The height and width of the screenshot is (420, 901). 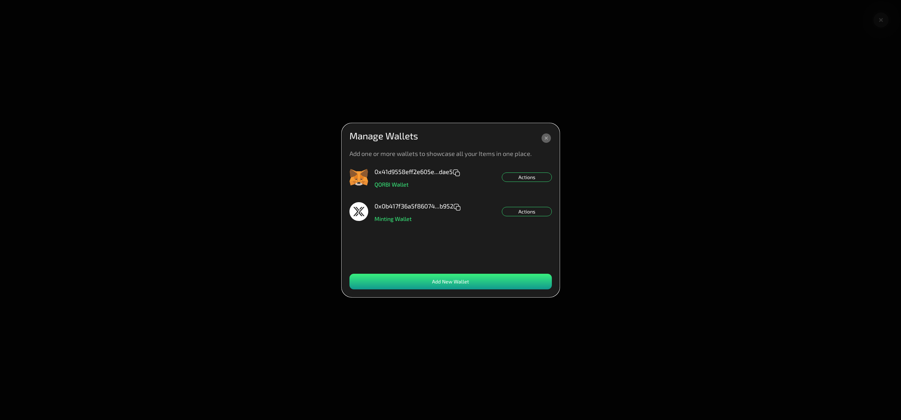 What do you see at coordinates (450, 282) in the screenshot?
I see `div: Add New Wallet` at bounding box center [450, 282].